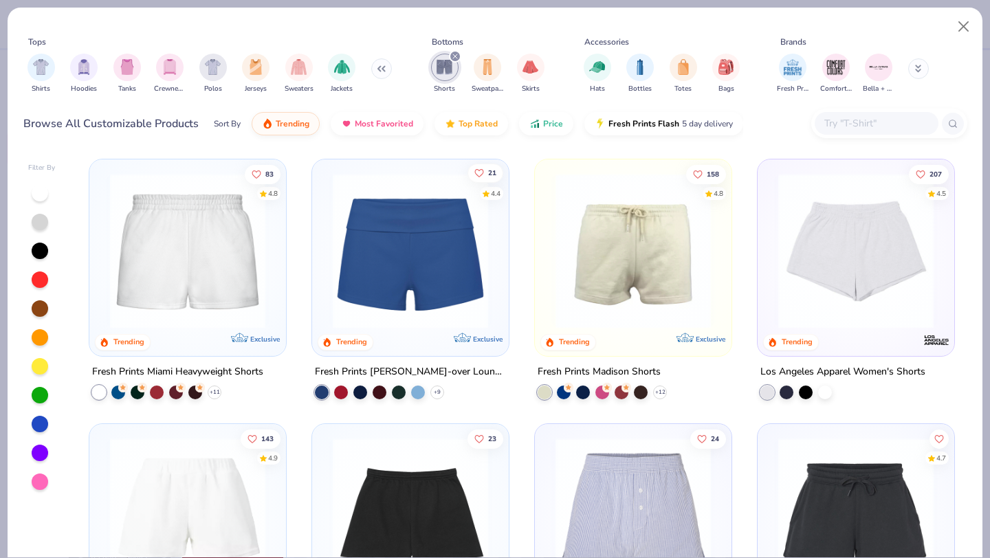  I want to click on div: filter for Bottles, so click(640, 74).